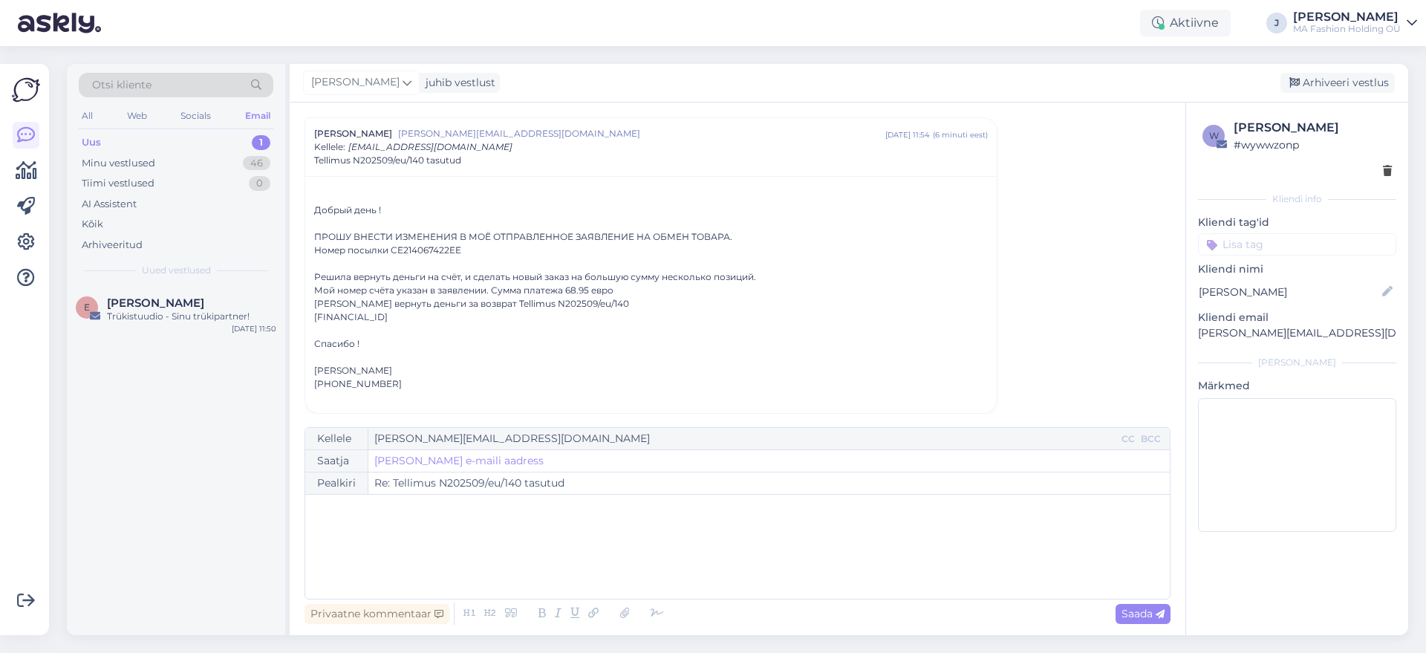  What do you see at coordinates (26, 90) in the screenshot?
I see `img: Askly Logo` at bounding box center [26, 90].